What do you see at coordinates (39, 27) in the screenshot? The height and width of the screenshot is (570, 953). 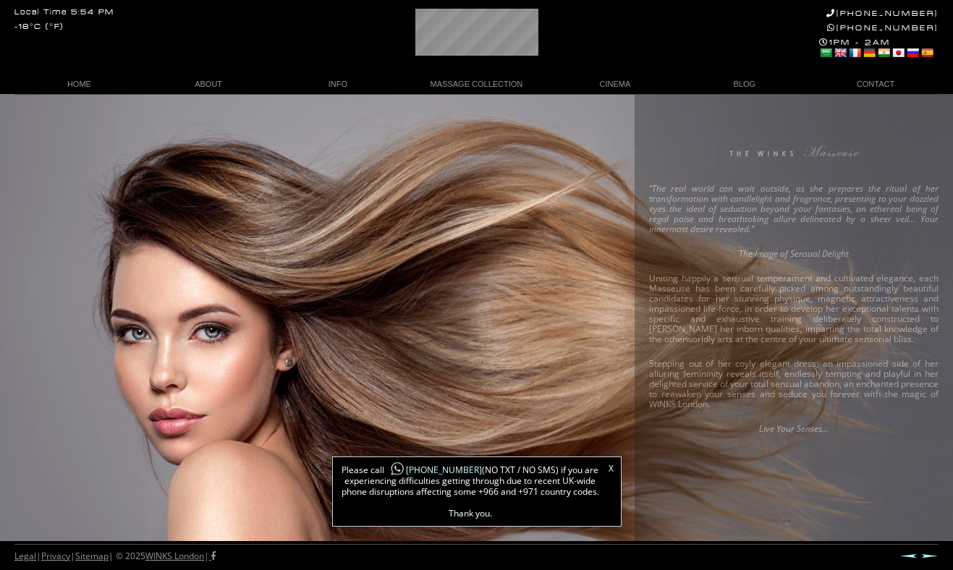 I see `div: -18°C (°F)` at bounding box center [39, 27].